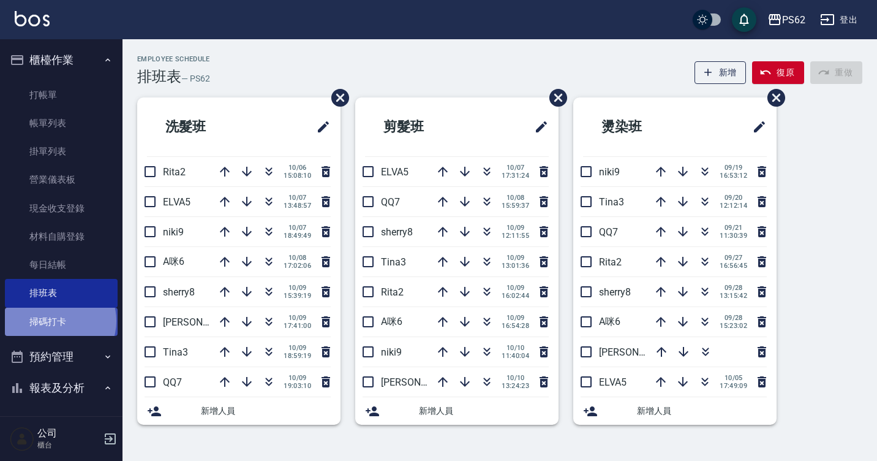  I want to click on span: 17:41:00, so click(297, 325).